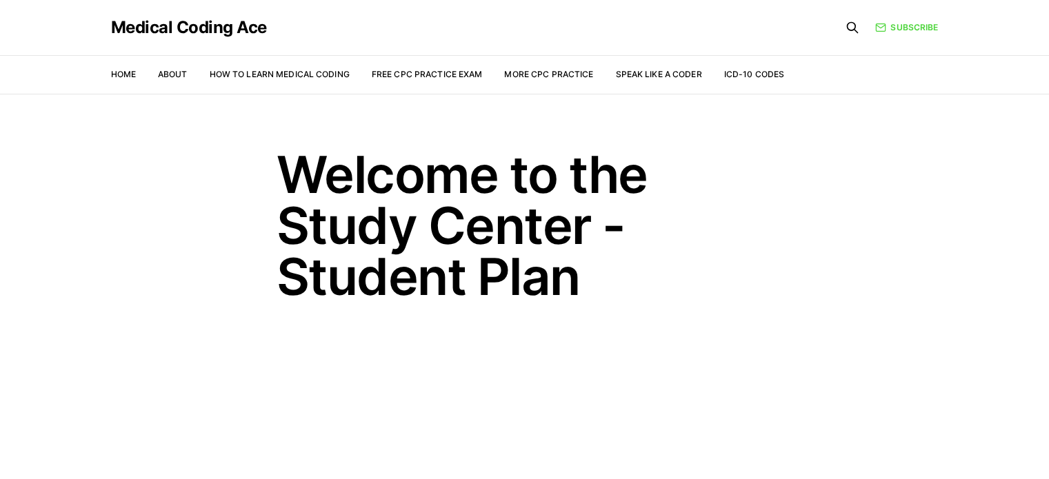 This screenshot has height=479, width=1049. Describe the element at coordinates (548, 74) in the screenshot. I see `a: More CPC Practice` at that location.